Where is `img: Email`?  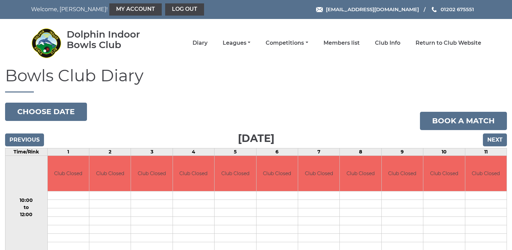
img: Email is located at coordinates (319, 9).